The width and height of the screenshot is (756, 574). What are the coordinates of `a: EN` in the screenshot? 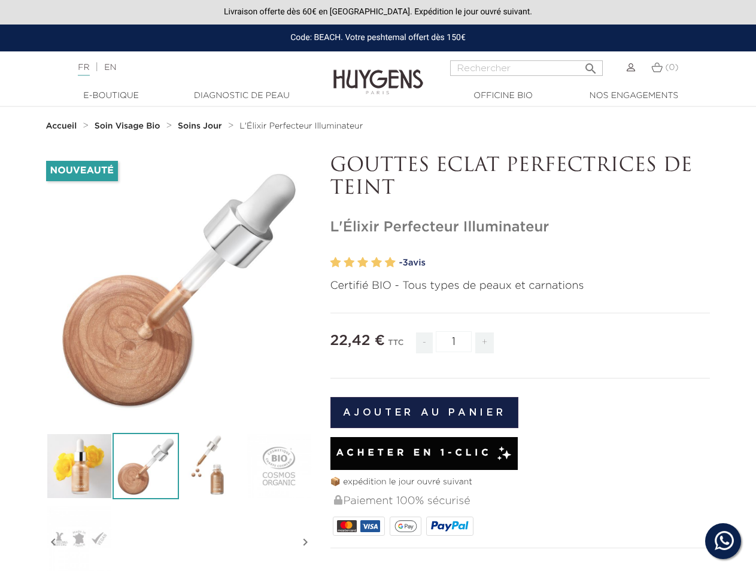 It's located at (110, 68).